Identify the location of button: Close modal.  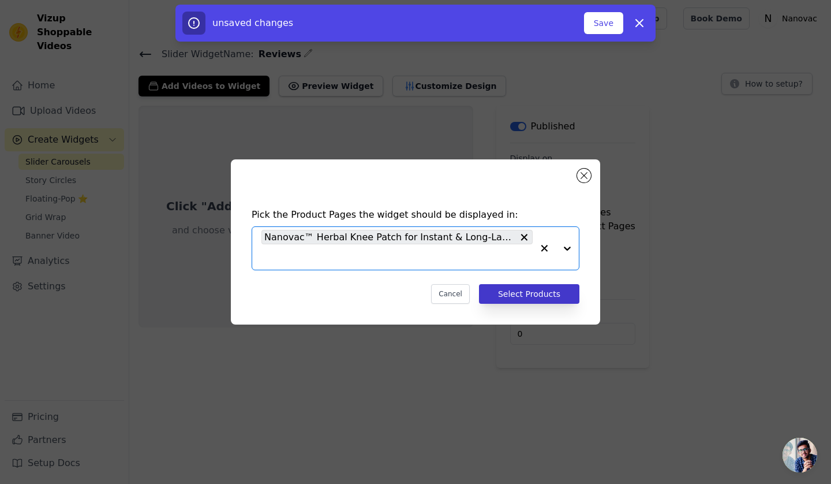
(584, 175).